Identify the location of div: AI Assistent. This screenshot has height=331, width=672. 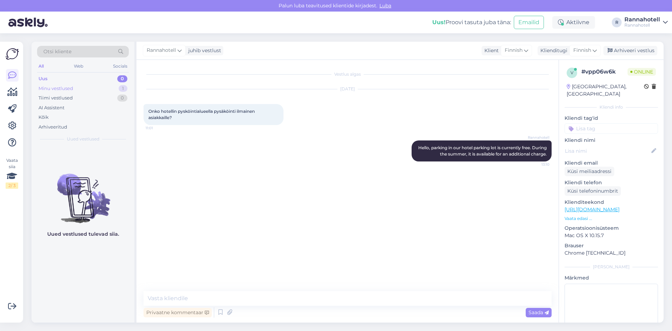
(51, 108).